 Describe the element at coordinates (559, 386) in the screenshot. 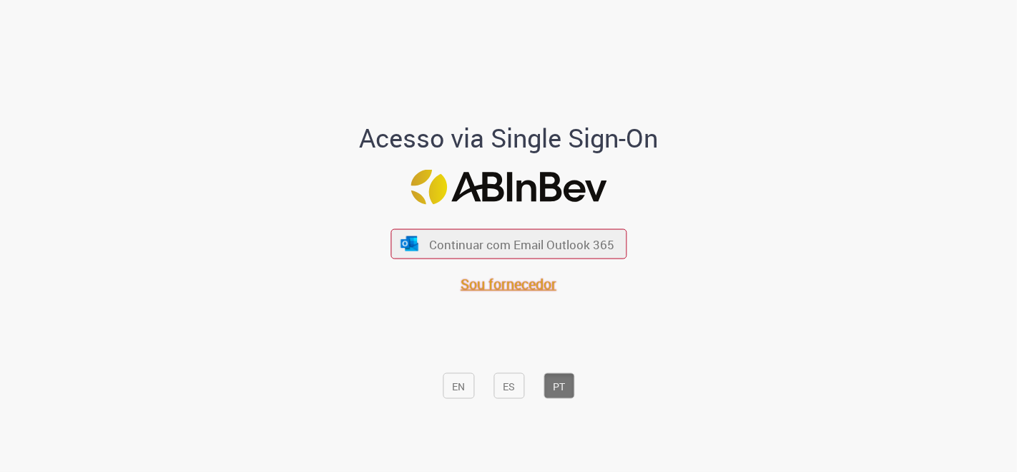

I see `font: PT` at that location.